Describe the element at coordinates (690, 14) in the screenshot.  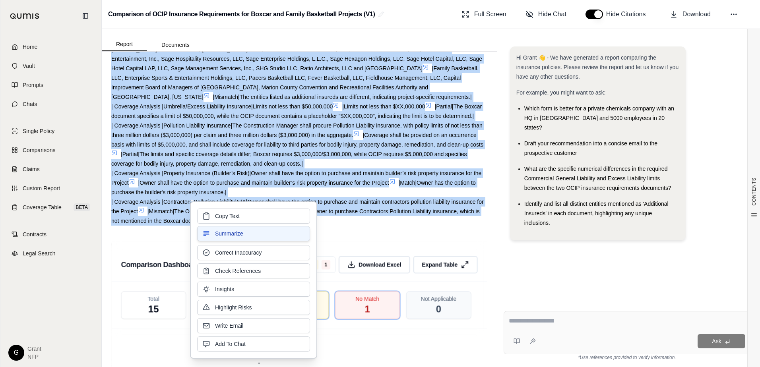
I see `button: Download` at that location.